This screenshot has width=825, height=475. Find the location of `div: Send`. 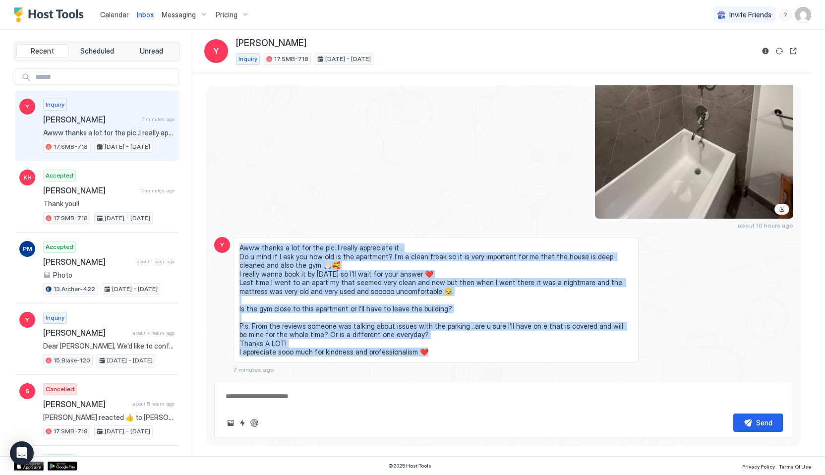

div: Send is located at coordinates (764, 422).